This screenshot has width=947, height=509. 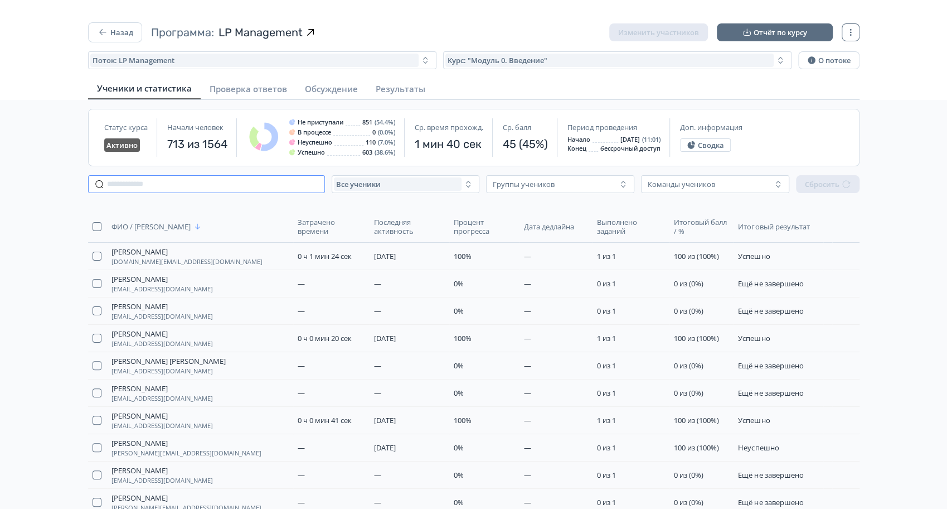 What do you see at coordinates (579, 139) in the screenshot?
I see `span: Начало` at bounding box center [579, 139].